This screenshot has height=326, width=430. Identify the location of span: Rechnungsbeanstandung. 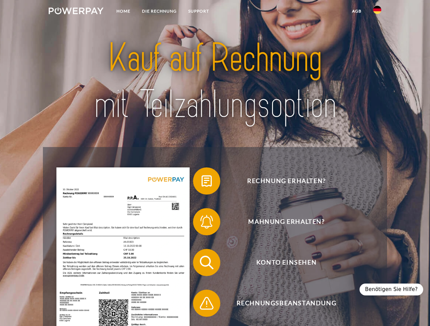
(286, 304).